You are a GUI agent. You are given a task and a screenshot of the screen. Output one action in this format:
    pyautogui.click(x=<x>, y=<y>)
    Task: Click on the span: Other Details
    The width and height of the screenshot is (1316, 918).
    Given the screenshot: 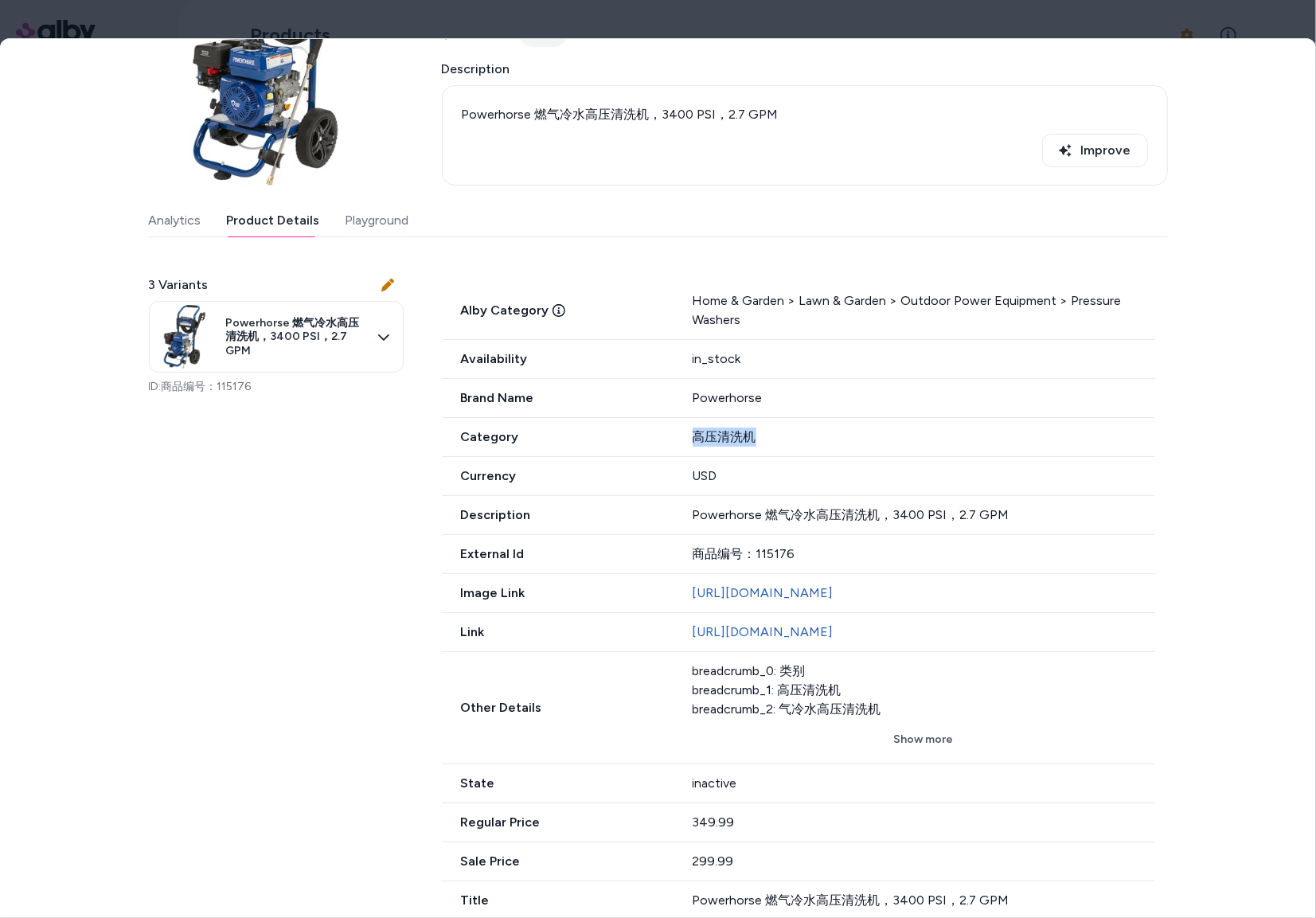 What is the action you would take?
    pyautogui.click(x=557, y=707)
    